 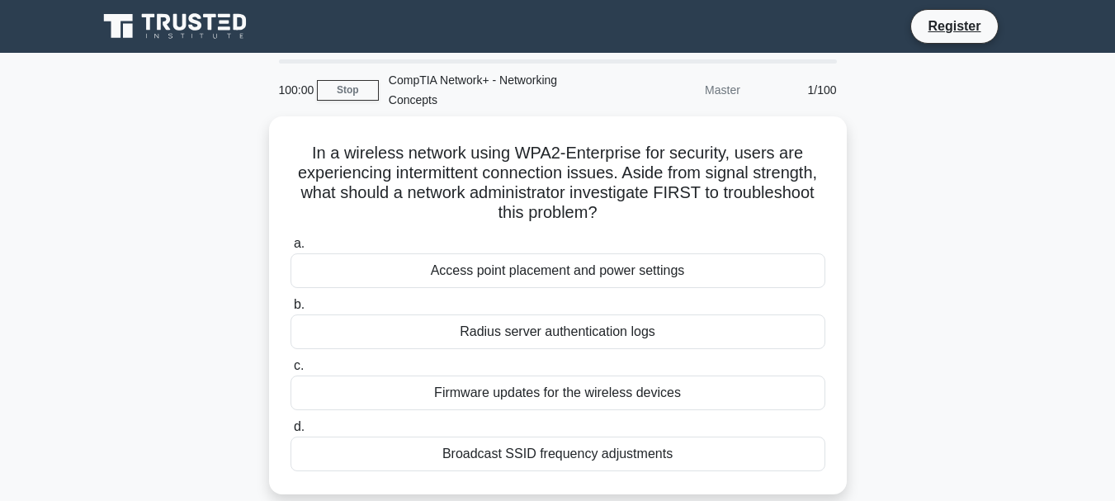 I want to click on div: CompTIA Network+ - Networking Concepts, so click(x=492, y=90).